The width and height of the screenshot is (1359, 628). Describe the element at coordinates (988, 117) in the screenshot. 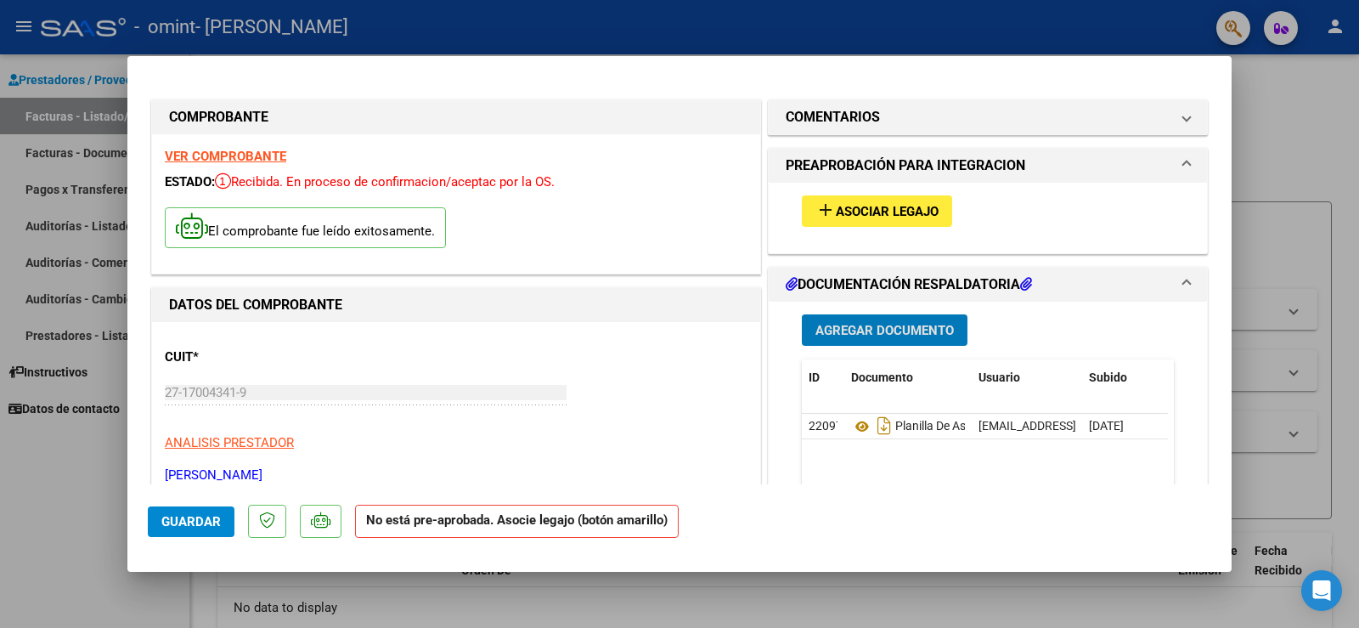

I see `mat-expansion-panel-header: COMENTARIOS` at that location.